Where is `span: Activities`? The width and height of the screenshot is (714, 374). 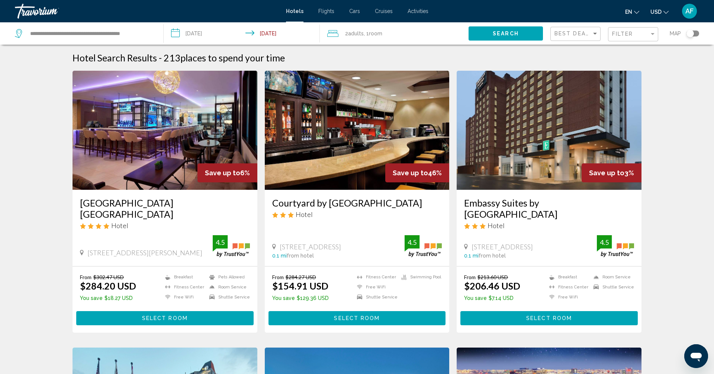
span: Activities is located at coordinates (418, 11).